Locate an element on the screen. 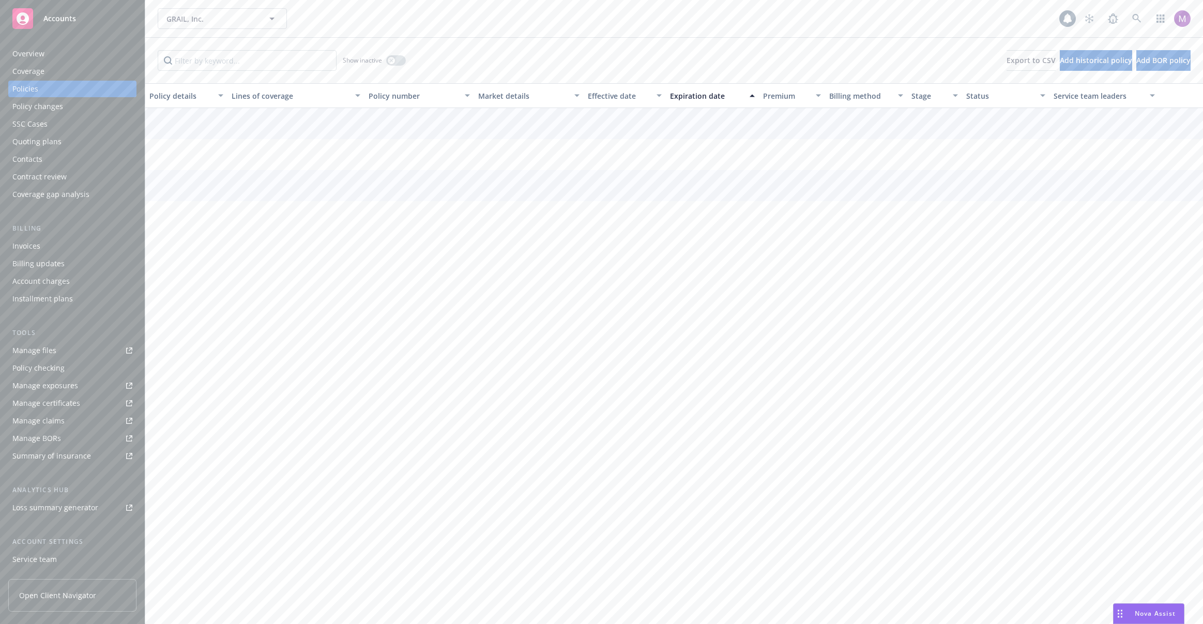 The height and width of the screenshot is (624, 1203). button: Add historical policy is located at coordinates (1096, 60).